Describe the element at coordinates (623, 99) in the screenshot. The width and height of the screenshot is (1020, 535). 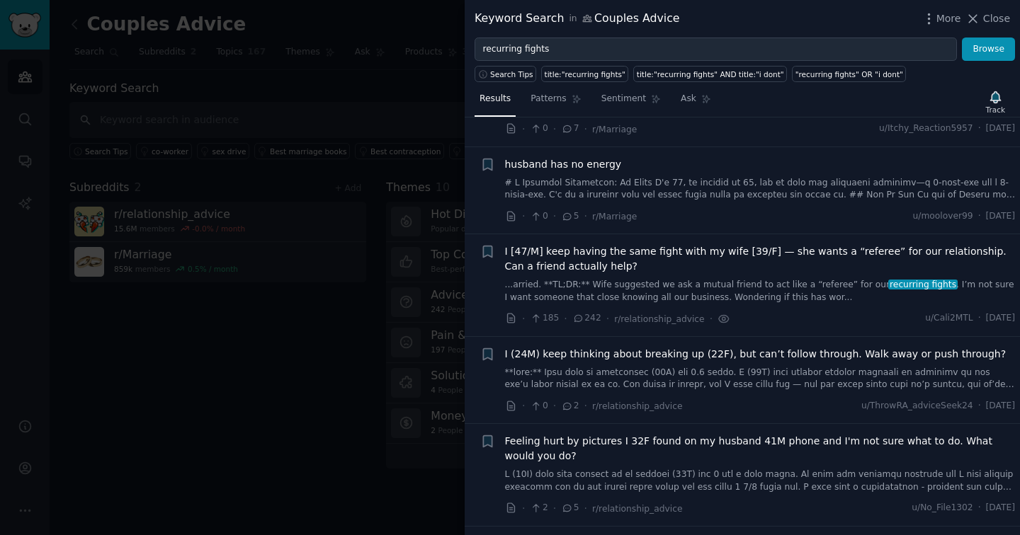
I see `span: Sentiment` at that location.